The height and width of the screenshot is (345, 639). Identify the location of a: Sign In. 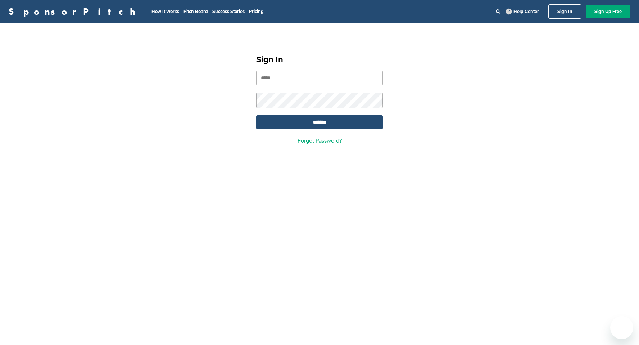
(565, 12).